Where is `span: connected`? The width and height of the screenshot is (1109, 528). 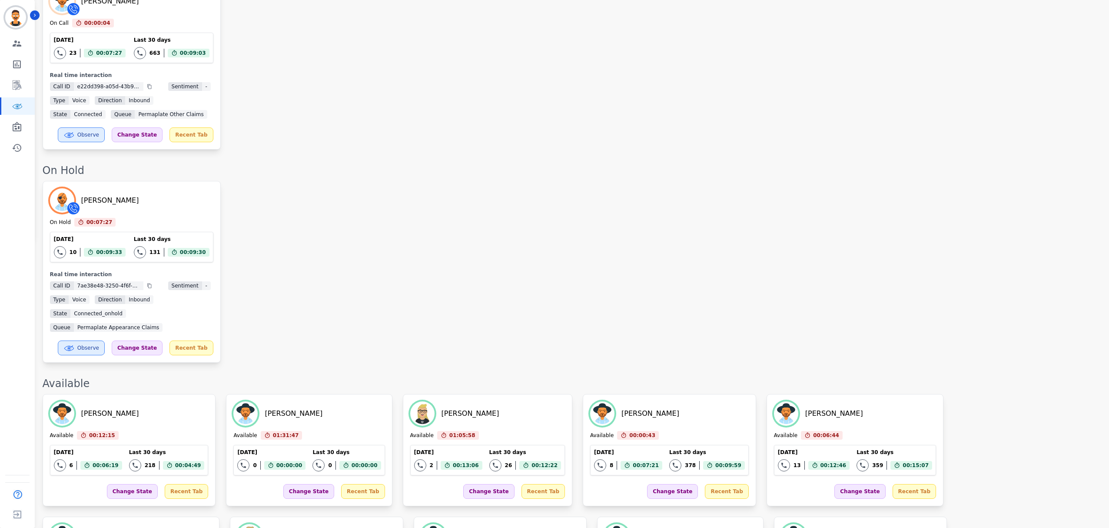
span: connected is located at coordinates (88, 114).